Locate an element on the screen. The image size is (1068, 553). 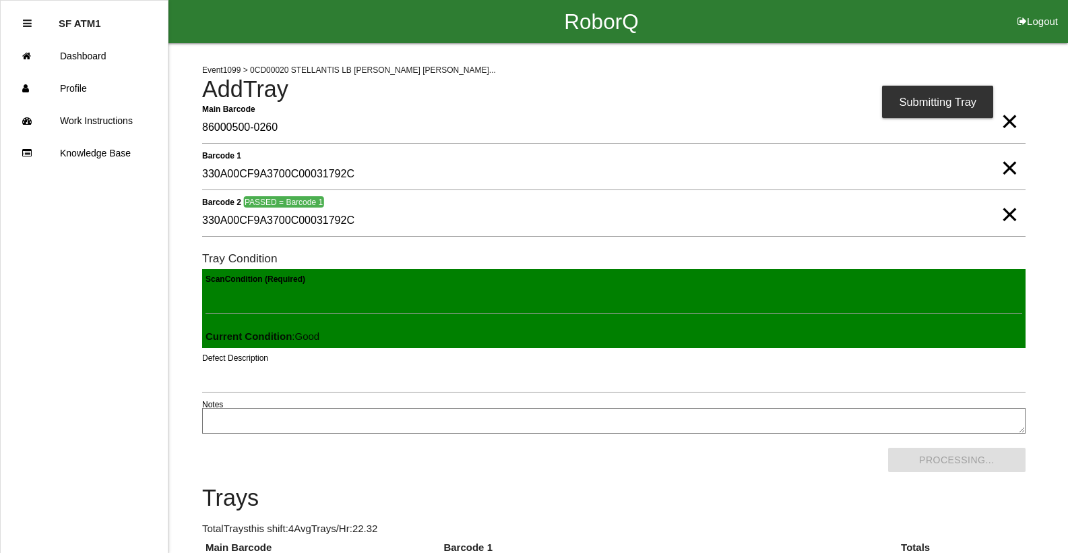
div: Close is located at coordinates (27, 24).